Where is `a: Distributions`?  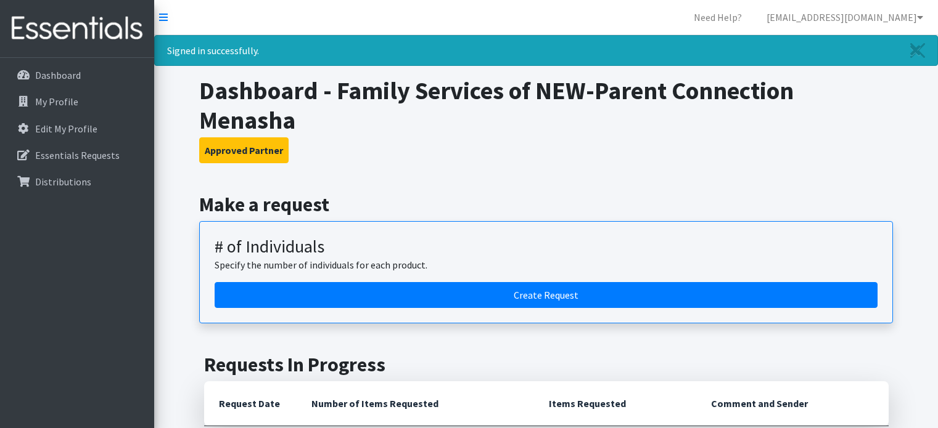
a: Distributions is located at coordinates (77, 182).